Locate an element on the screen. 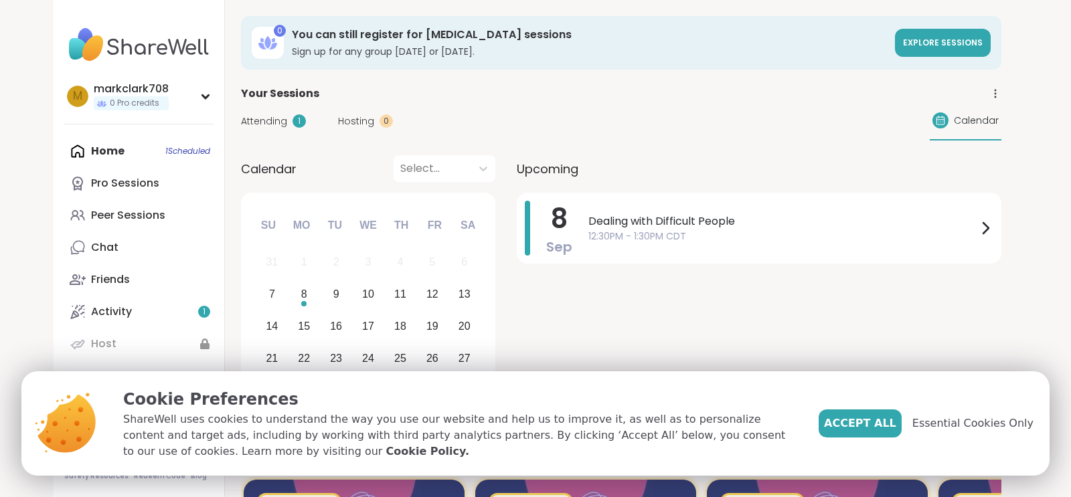 The height and width of the screenshot is (497, 1071). a: Cookie Policy. is located at coordinates (428, 452).